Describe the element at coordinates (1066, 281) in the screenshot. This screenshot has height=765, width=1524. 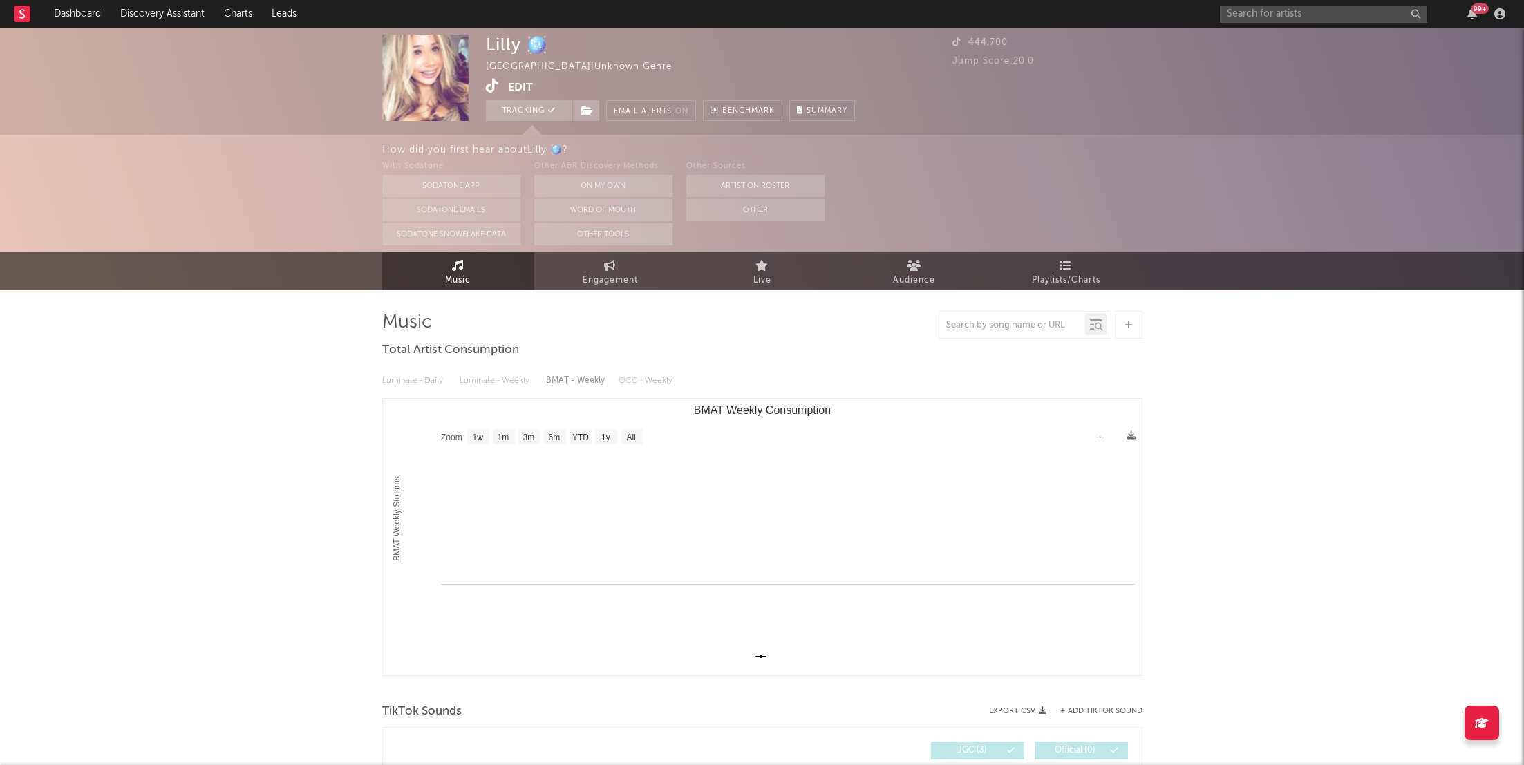
I see `span: Playlists/Charts` at that location.